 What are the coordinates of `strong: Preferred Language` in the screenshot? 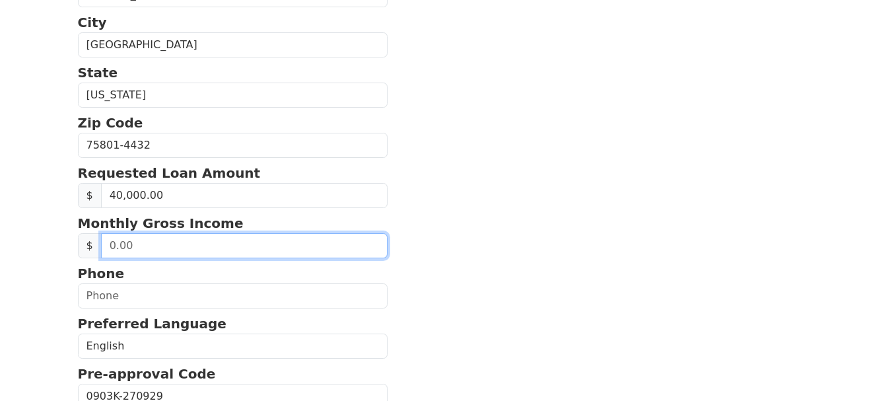 It's located at (152, 323).